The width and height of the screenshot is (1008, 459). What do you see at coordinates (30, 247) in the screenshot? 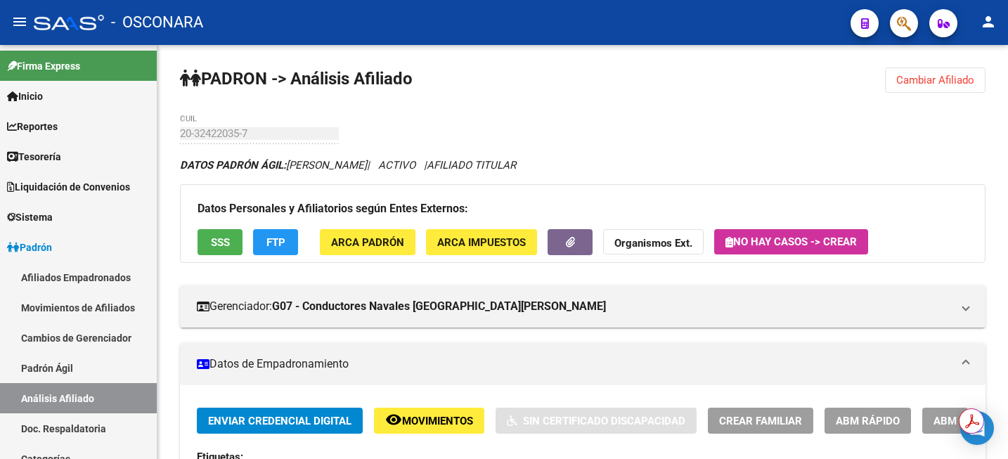
I see `span: Padrón` at bounding box center [30, 247].